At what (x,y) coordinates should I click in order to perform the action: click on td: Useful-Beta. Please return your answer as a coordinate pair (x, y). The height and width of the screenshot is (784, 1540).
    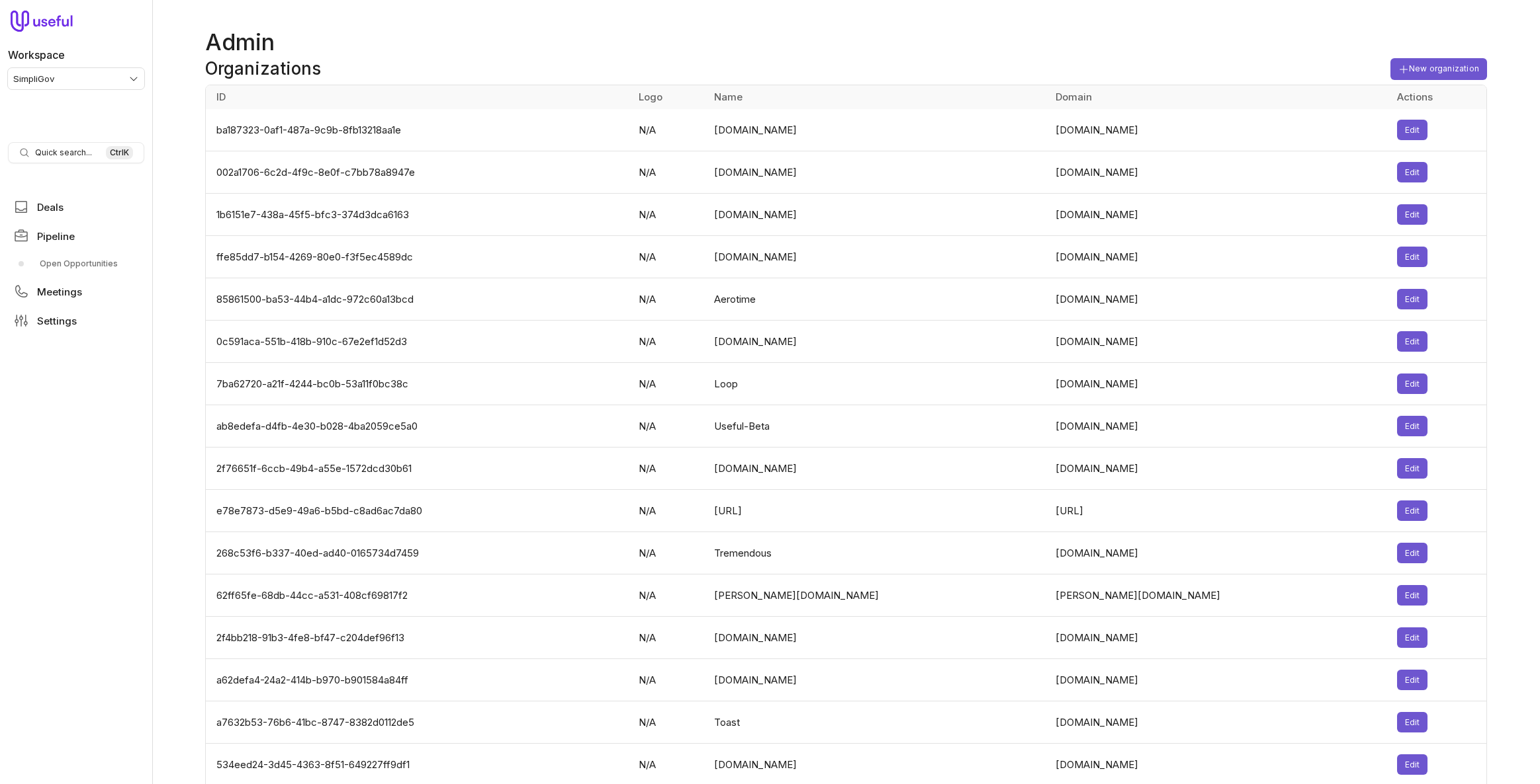
    Looking at the image, I should click on (876, 427).